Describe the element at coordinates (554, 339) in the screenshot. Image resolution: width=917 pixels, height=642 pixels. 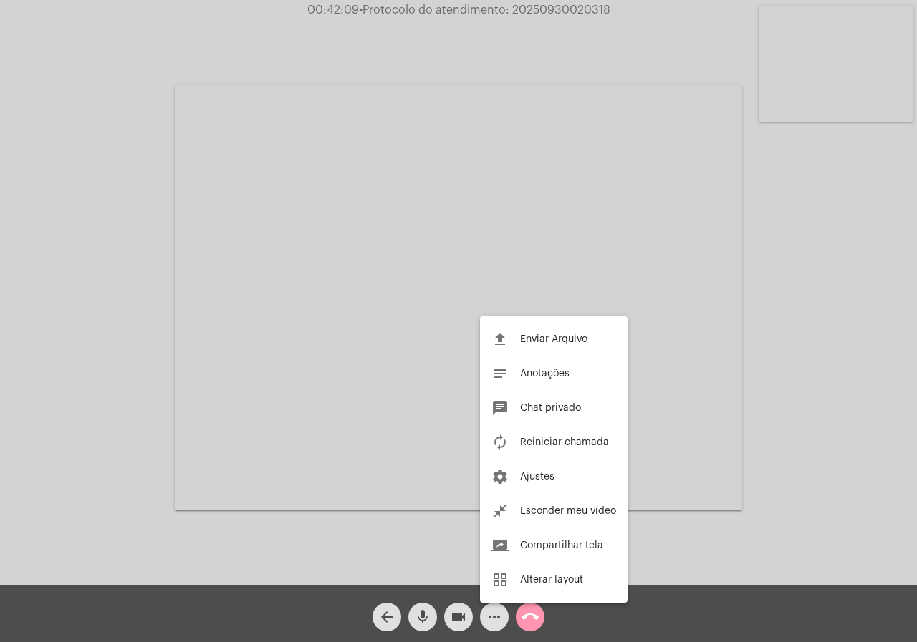
I see `span: Enviar Arquivo` at that location.